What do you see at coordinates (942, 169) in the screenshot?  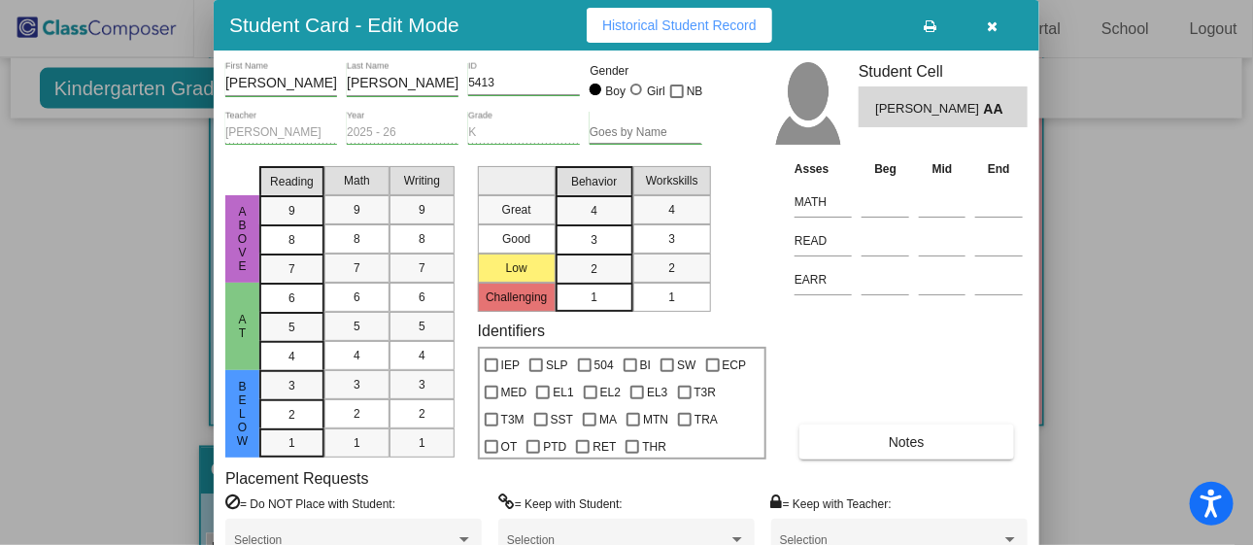 I see `th: Mid` at bounding box center [942, 169].